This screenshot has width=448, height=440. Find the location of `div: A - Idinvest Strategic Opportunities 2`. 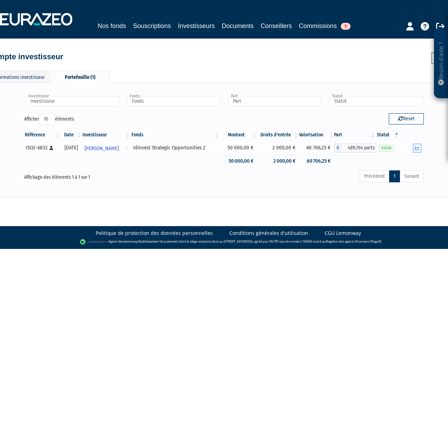

div: A - Idinvest Strategic Opportunities 2 is located at coordinates (355, 148).